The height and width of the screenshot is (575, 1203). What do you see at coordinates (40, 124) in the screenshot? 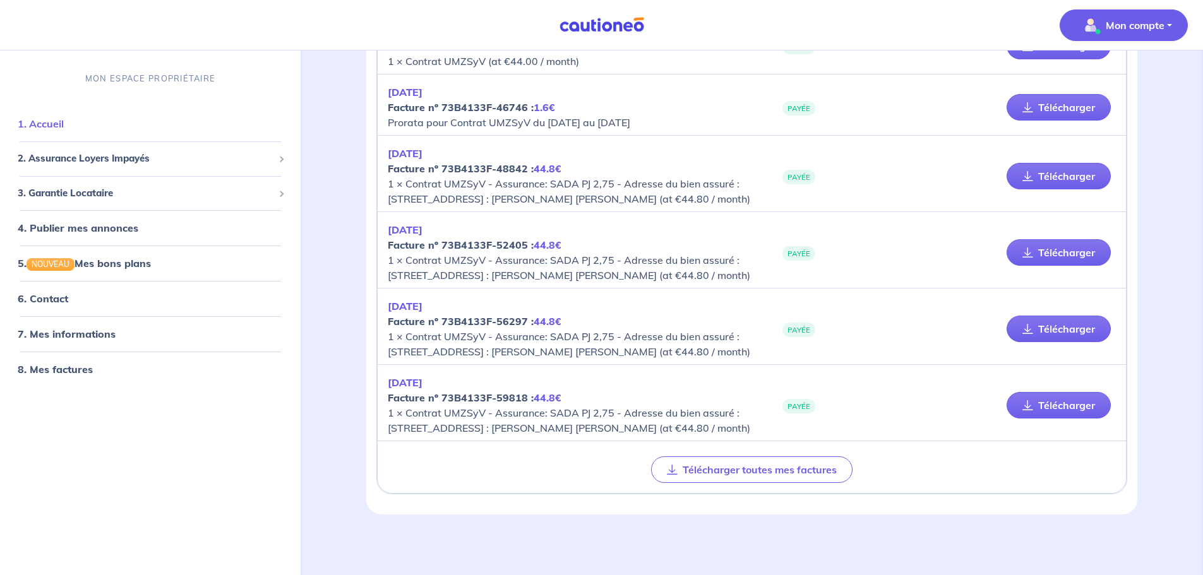
I see `a: 1. Accueil` at bounding box center [40, 124].